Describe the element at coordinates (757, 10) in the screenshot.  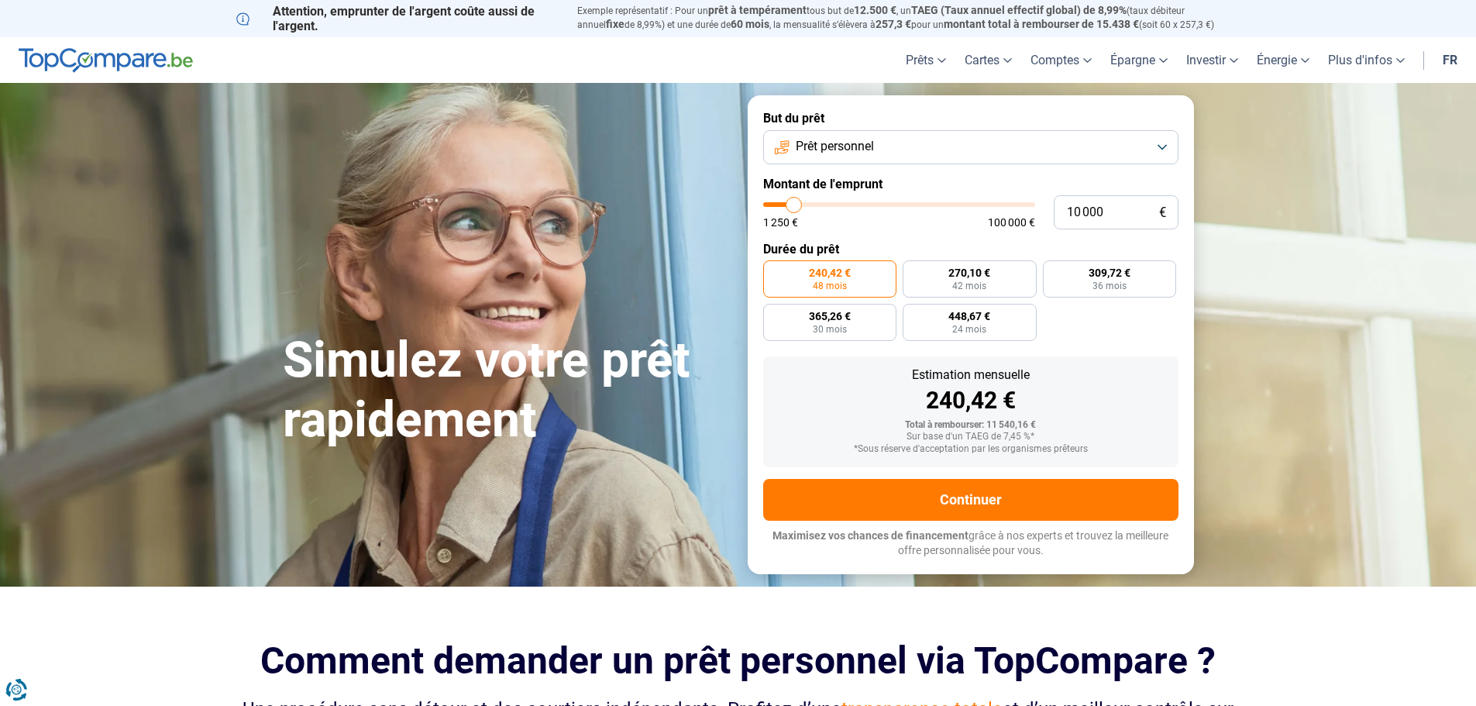
I see `span: prêt à tempérament` at that location.